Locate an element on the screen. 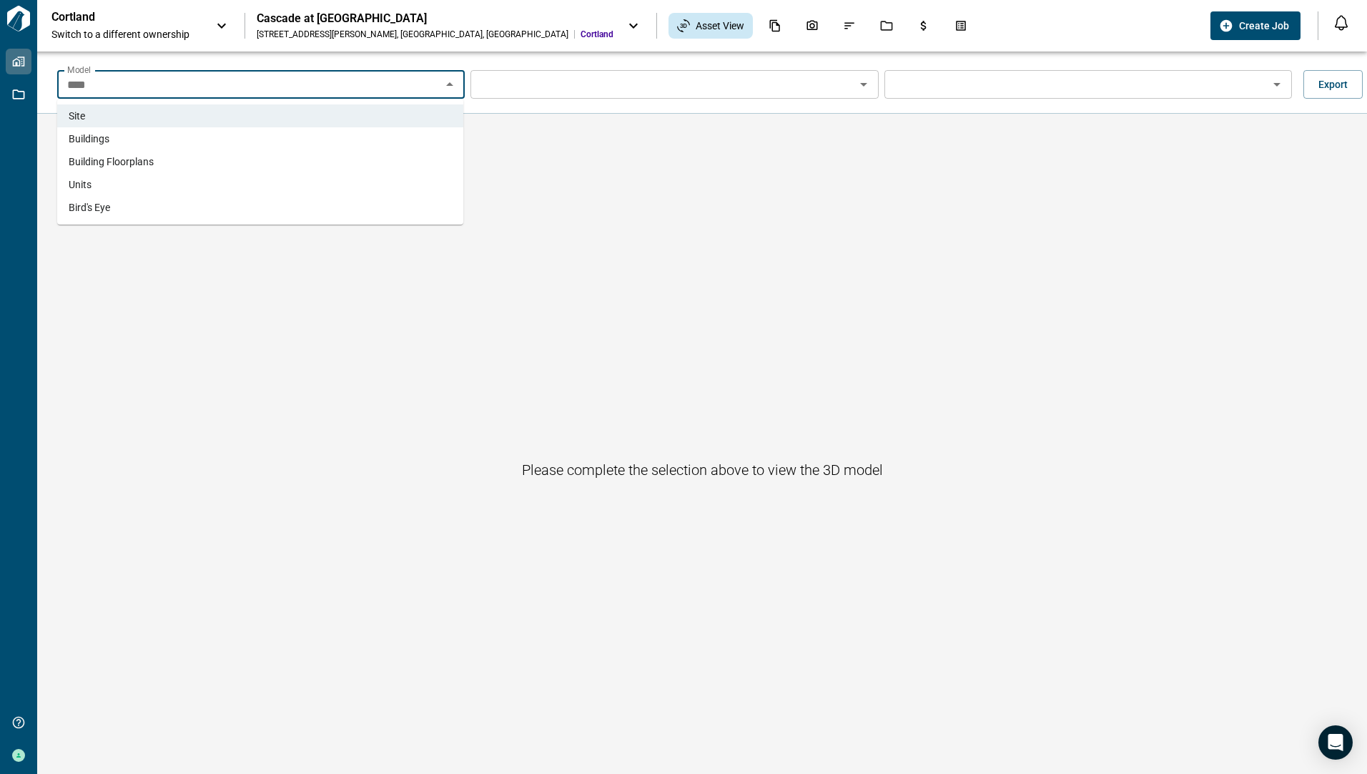 This screenshot has height=774, width=1367. div: Asset View is located at coordinates (711, 26).